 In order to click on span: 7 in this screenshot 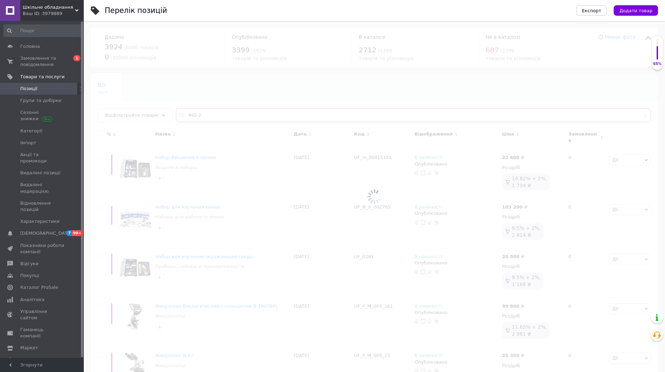, I will do `click(69, 233)`.